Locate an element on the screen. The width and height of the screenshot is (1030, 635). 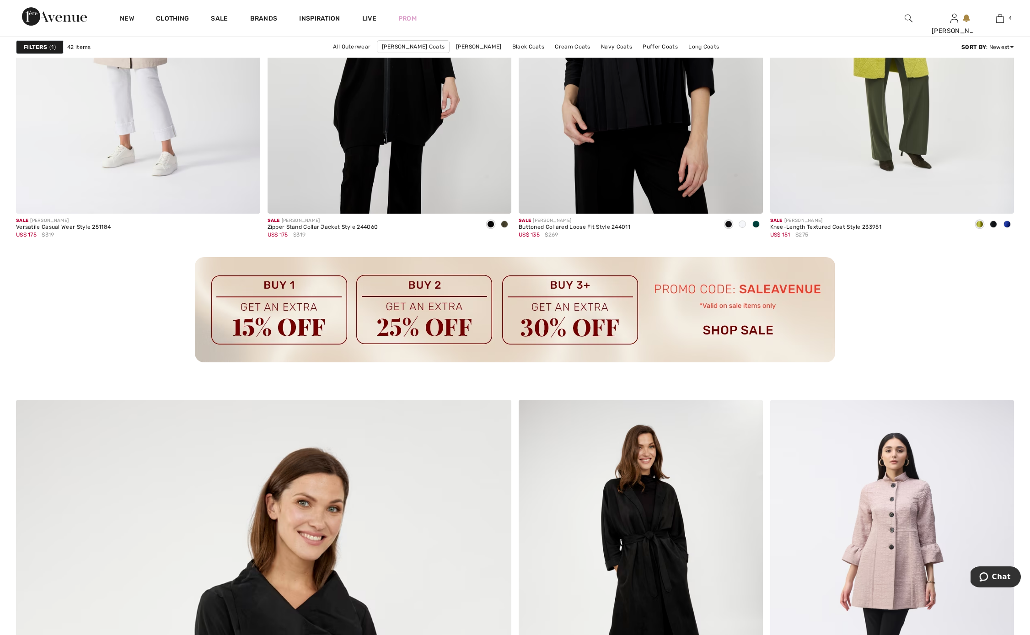
a: Brands is located at coordinates (264, 19).